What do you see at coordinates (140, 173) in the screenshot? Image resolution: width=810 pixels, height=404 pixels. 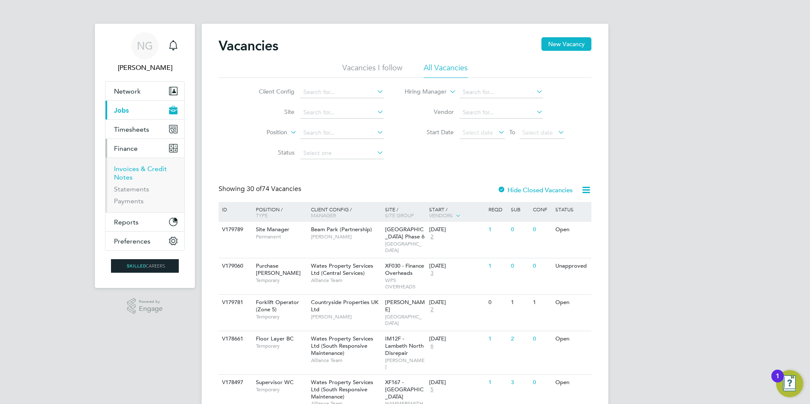 I see `a: Invoices & Credit Notes` at bounding box center [140, 173].